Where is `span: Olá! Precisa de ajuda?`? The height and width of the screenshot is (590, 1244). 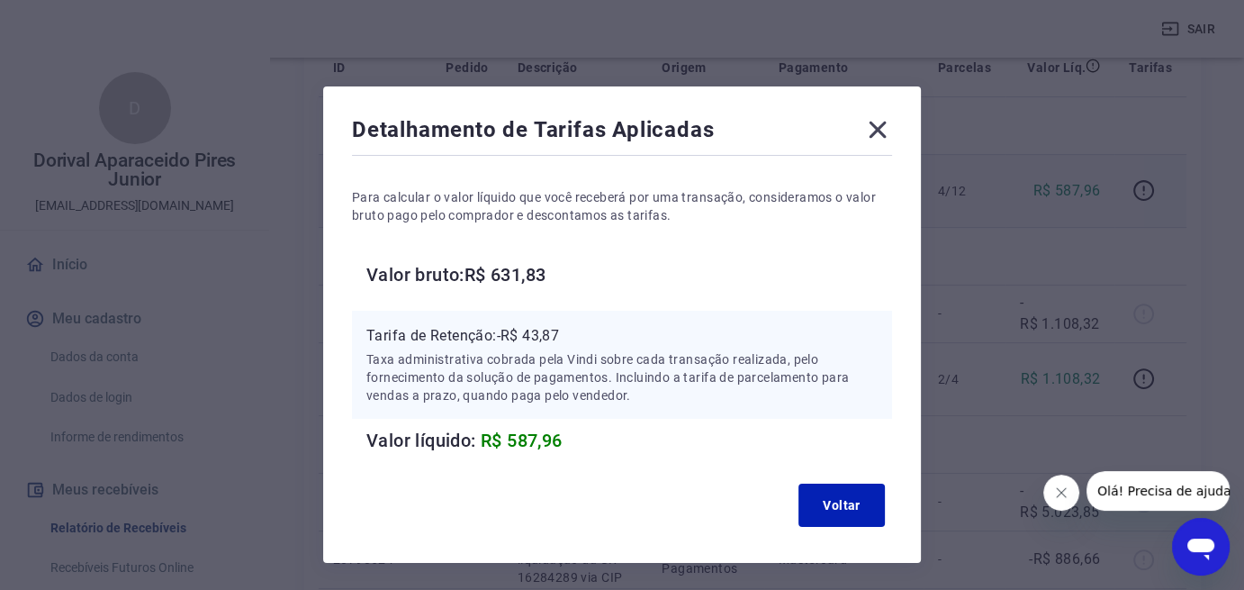
span: Olá! Precisa de ajuda? is located at coordinates (81, 20).